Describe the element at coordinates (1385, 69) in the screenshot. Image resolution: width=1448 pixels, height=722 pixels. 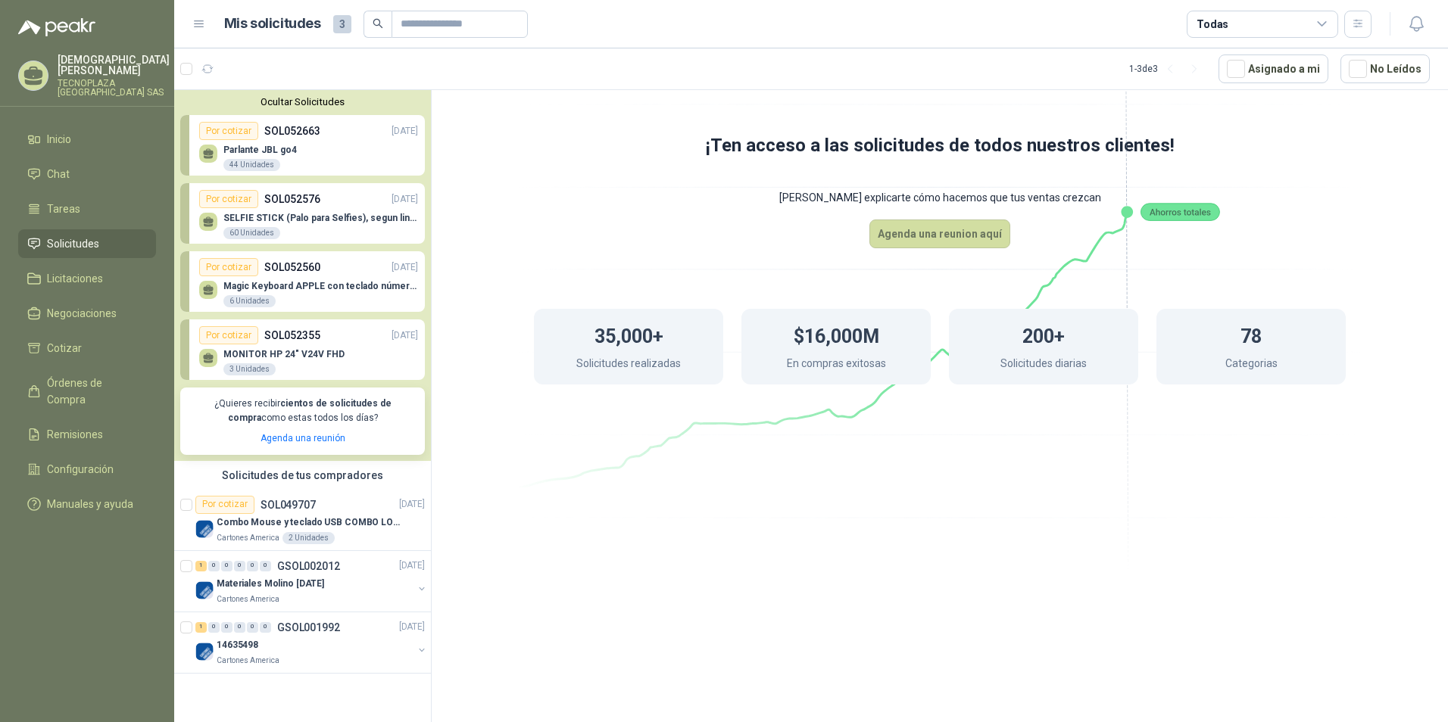
I see `button: No Leídos` at that location.